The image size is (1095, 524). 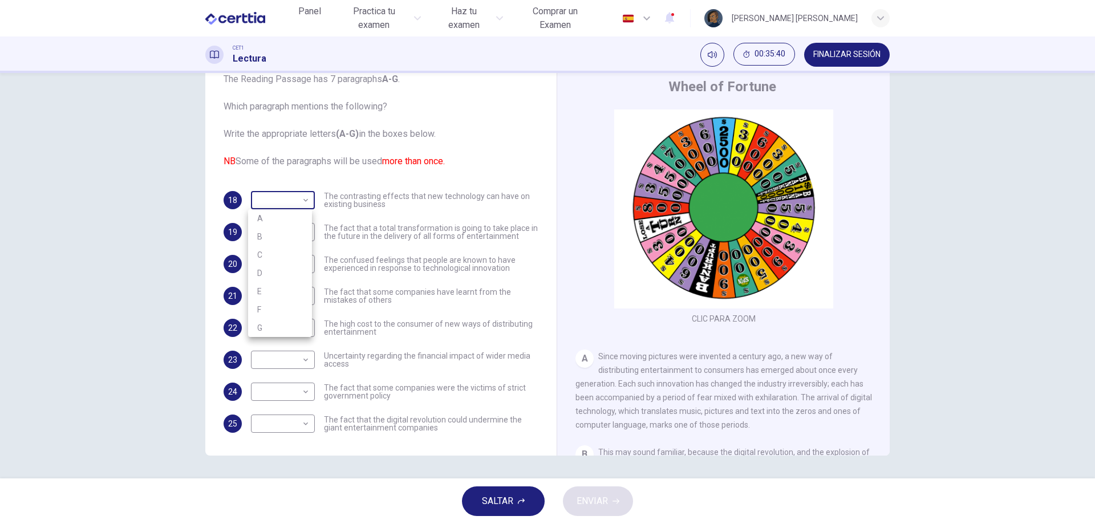 What do you see at coordinates (280, 218) in the screenshot?
I see `li: A` at bounding box center [280, 218].